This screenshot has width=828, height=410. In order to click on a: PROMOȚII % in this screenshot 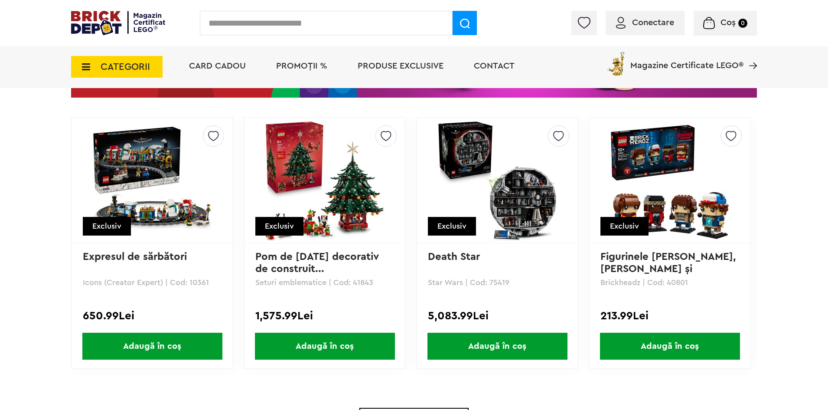, I will do `click(302, 66)`.